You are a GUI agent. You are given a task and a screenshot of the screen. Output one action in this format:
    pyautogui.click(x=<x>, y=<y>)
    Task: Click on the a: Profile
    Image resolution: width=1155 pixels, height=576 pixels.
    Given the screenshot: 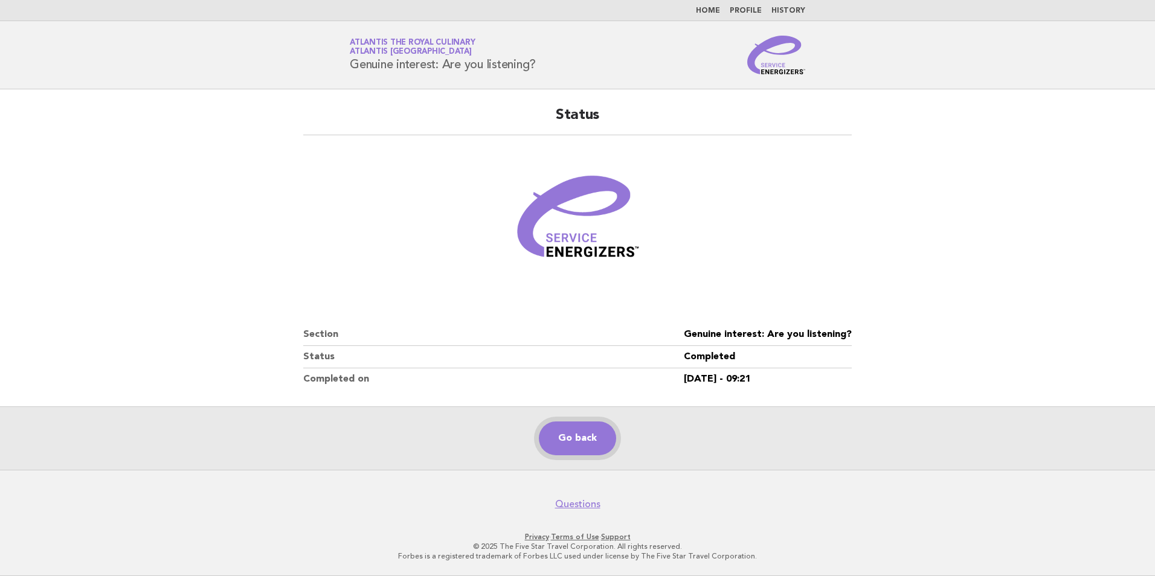 What is the action you would take?
    pyautogui.click(x=745, y=11)
    